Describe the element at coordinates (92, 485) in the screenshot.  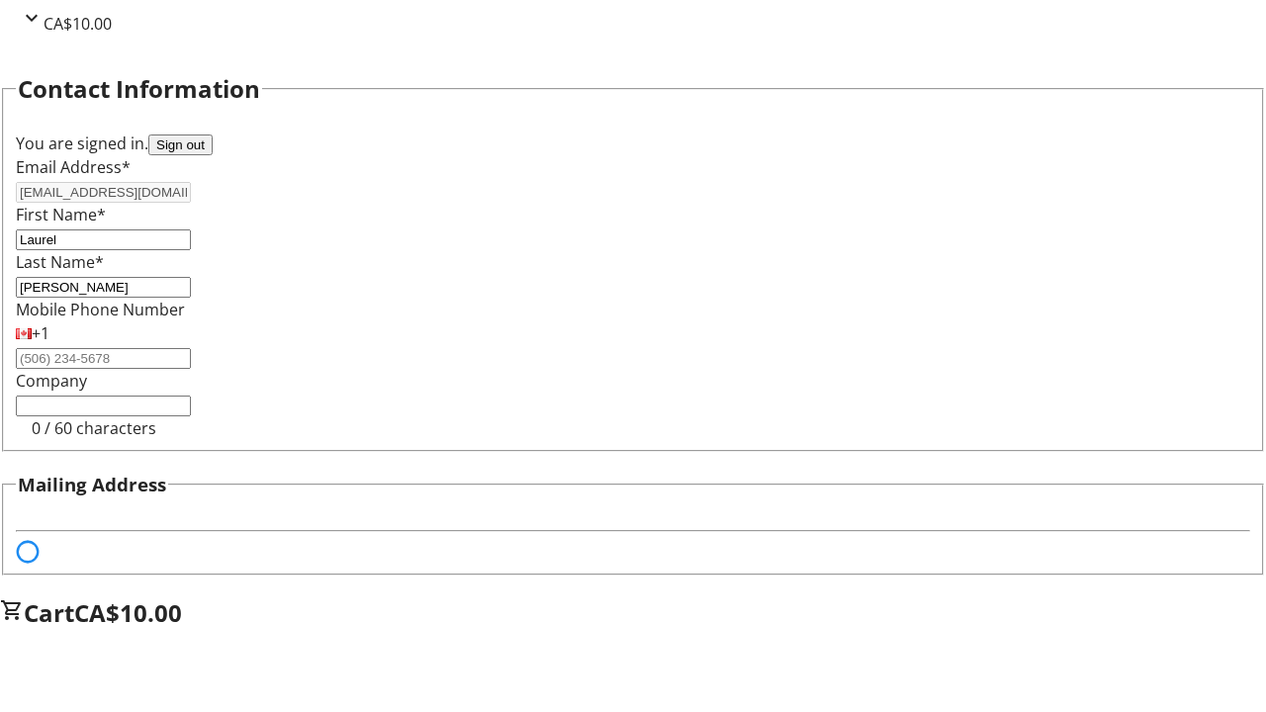
I see `h3: Mailing Address` at that location.